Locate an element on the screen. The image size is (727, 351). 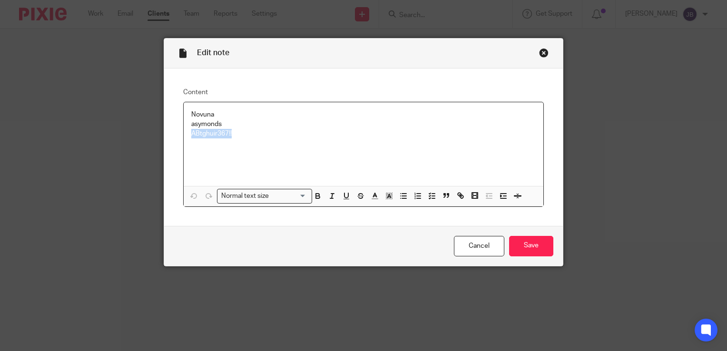
label: Content is located at coordinates (364, 92).